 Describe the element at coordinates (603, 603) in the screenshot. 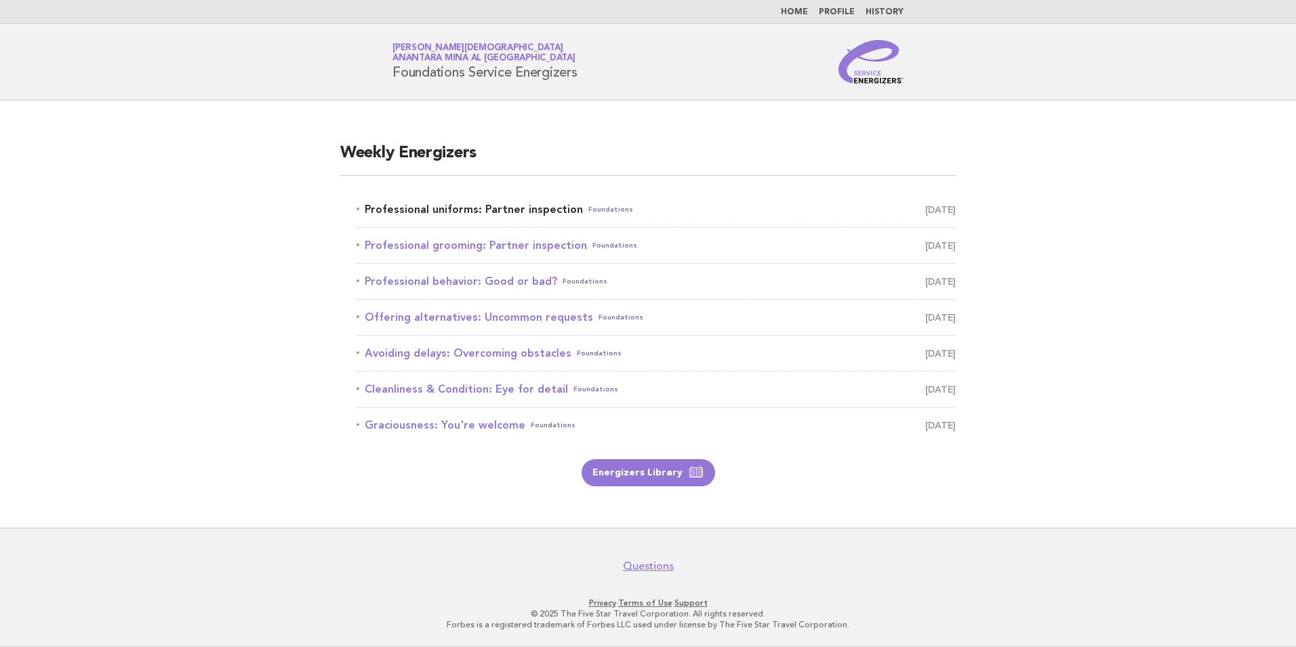

I see `a: Privacy` at that location.